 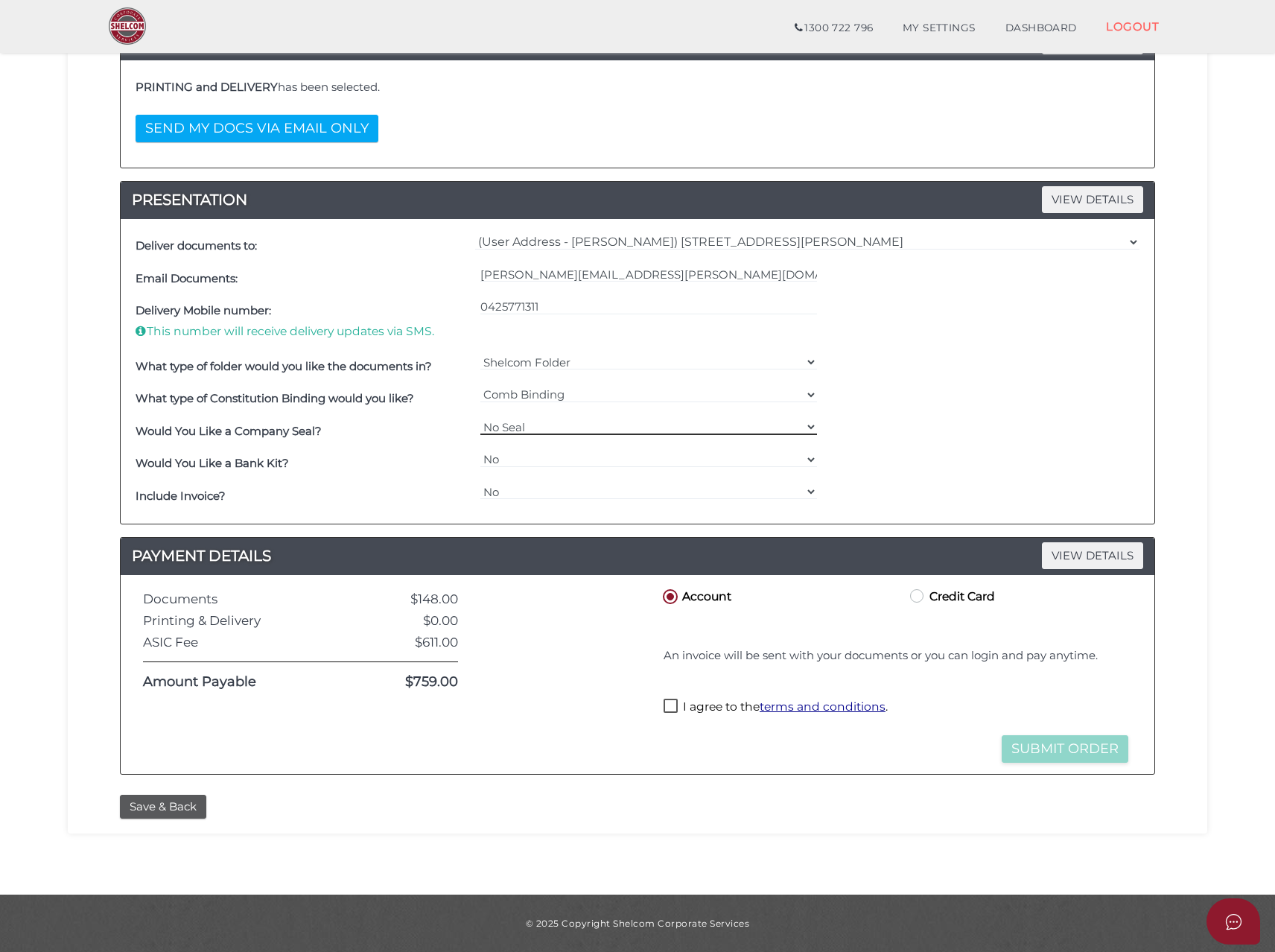 What do you see at coordinates (638, 200) in the screenshot?
I see `h4: PRESENTATION` at bounding box center [638, 200].